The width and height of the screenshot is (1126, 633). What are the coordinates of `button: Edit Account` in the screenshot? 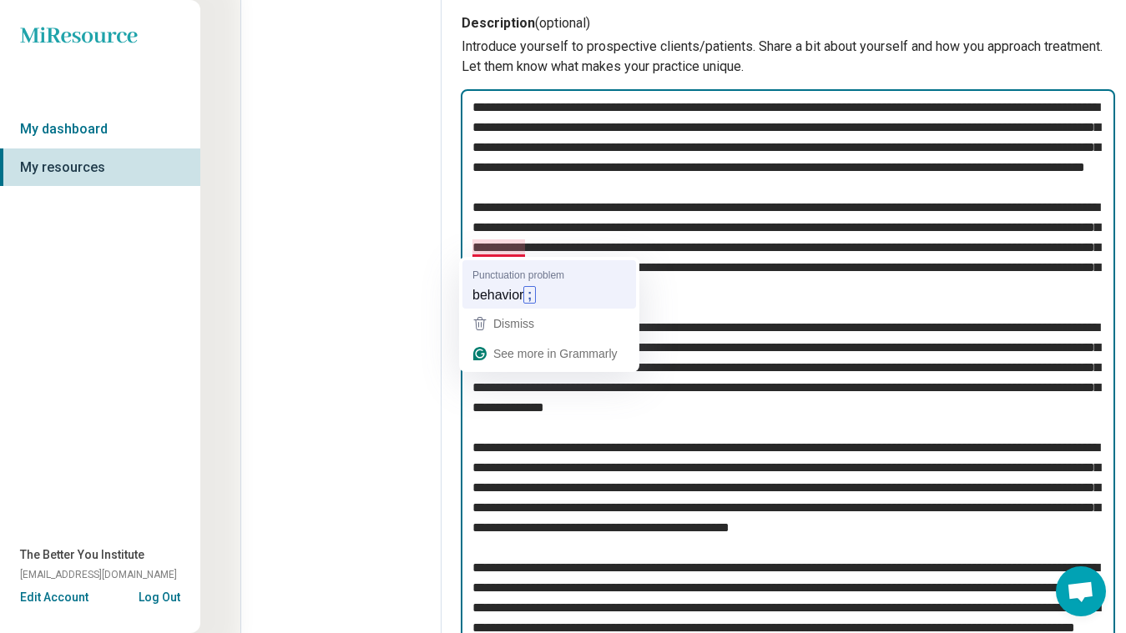 It's located at (54, 597).